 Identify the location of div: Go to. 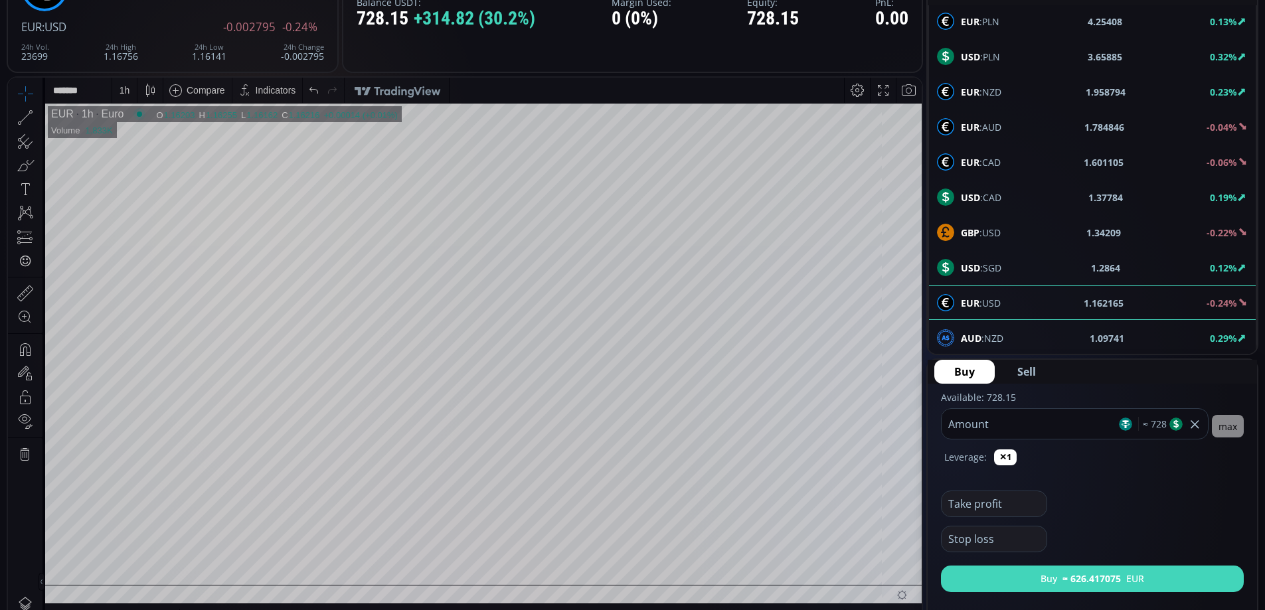
(189, 539).